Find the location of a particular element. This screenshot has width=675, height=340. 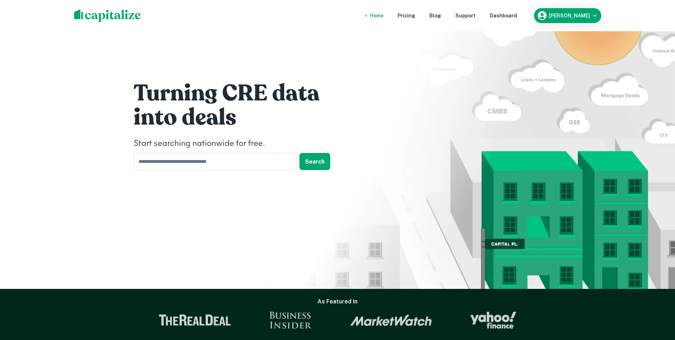

a: Pricing is located at coordinates (407, 16).